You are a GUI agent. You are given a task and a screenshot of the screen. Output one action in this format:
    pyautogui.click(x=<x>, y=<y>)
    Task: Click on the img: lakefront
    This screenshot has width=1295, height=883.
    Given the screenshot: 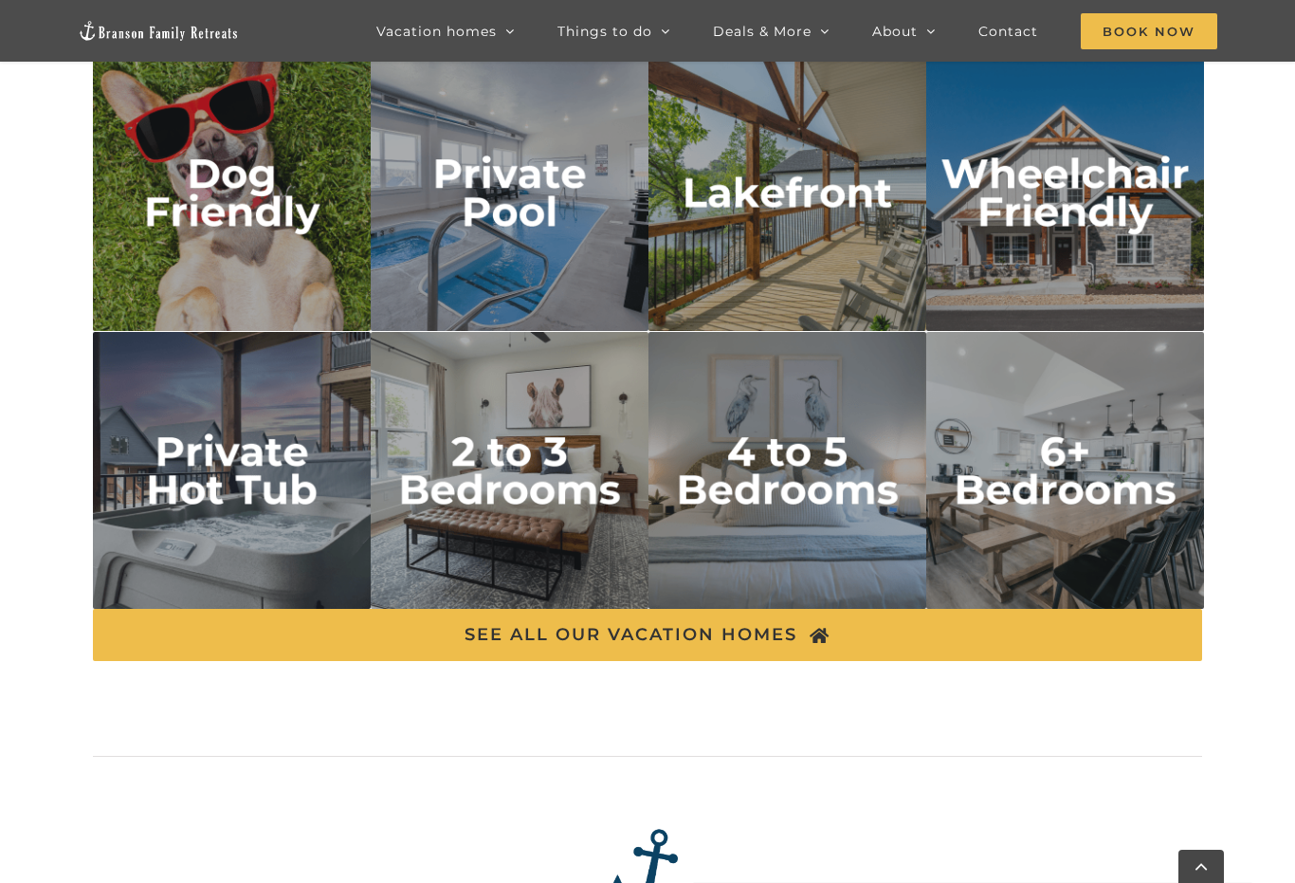 What is the action you would take?
    pyautogui.click(x=787, y=192)
    